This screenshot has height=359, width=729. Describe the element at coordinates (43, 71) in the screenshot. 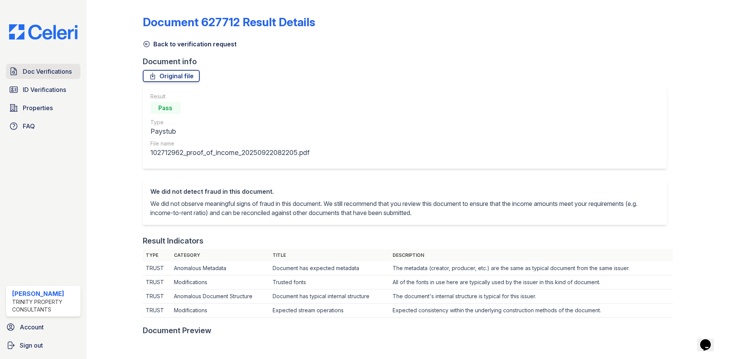

I see `a: Doc Verifications` at that location.